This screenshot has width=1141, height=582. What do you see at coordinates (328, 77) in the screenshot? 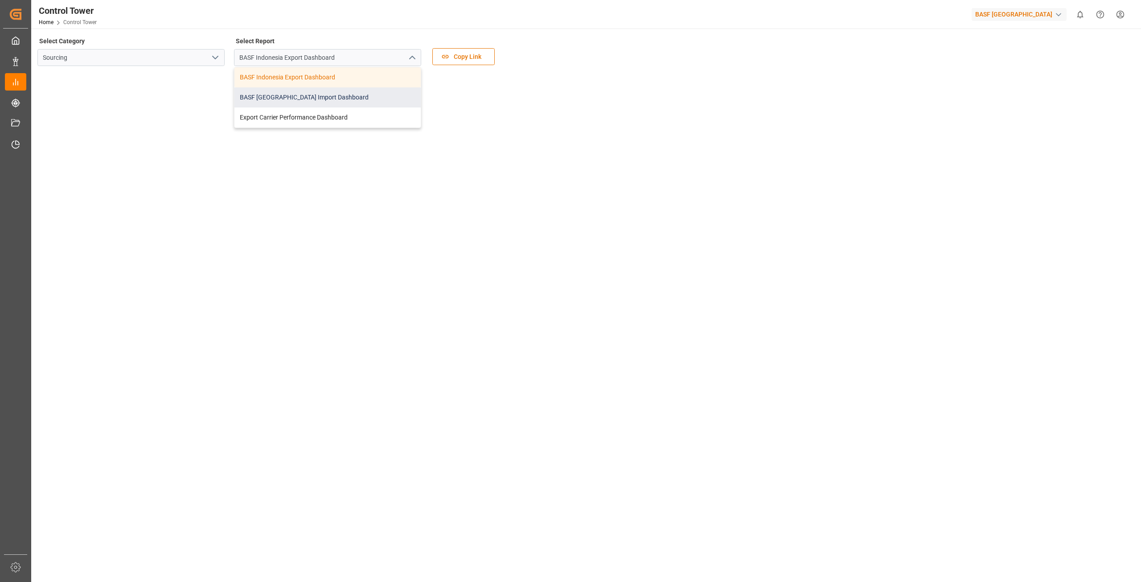
I see `div: BASF Indonesia Export Dashboard` at bounding box center [328, 77].